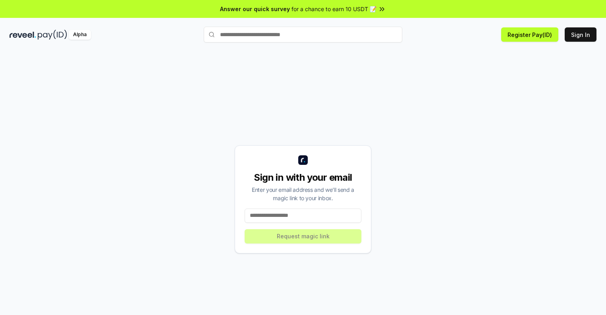 This screenshot has height=315, width=606. Describe the element at coordinates (530, 35) in the screenshot. I see `button: Register Pay(ID)` at that location.